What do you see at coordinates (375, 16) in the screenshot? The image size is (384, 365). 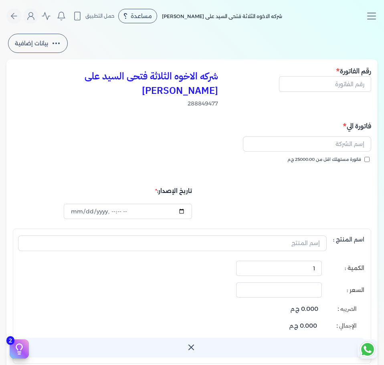 I see `button: Toggle navigation` at bounding box center [375, 16].